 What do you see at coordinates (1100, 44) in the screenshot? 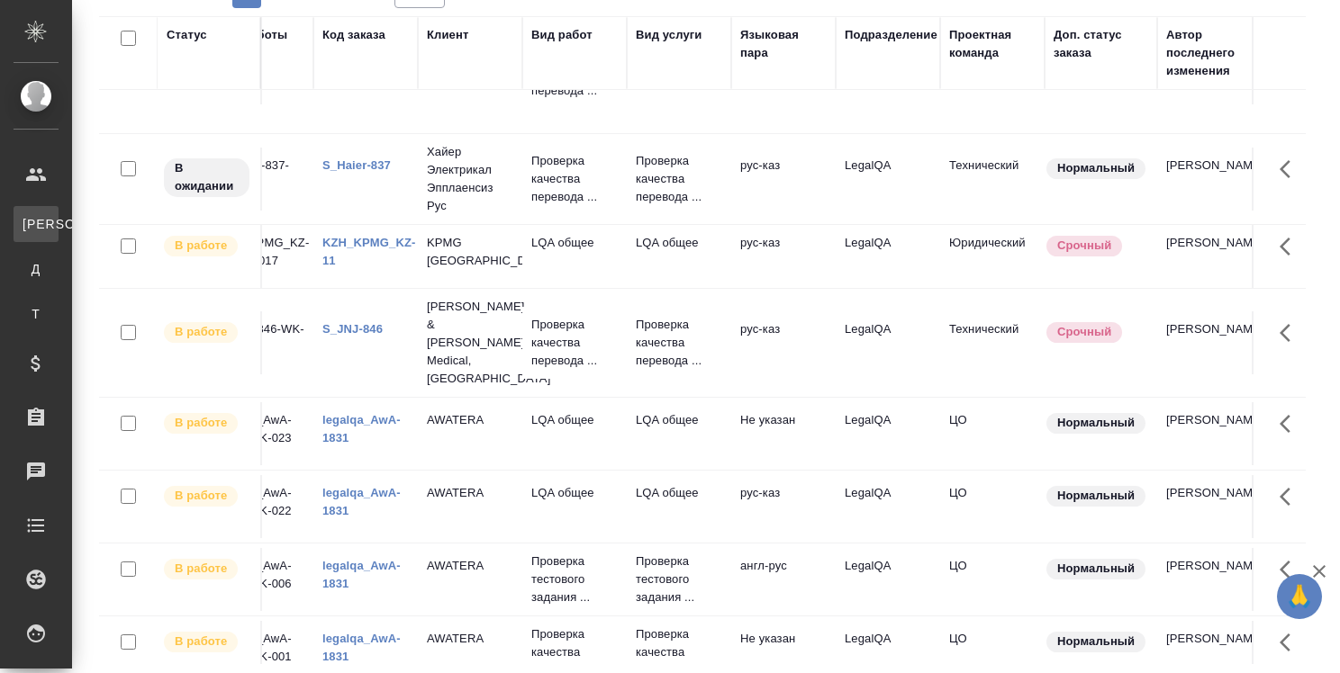
I see `div: Доп. статус заказа` at bounding box center [1100, 44].